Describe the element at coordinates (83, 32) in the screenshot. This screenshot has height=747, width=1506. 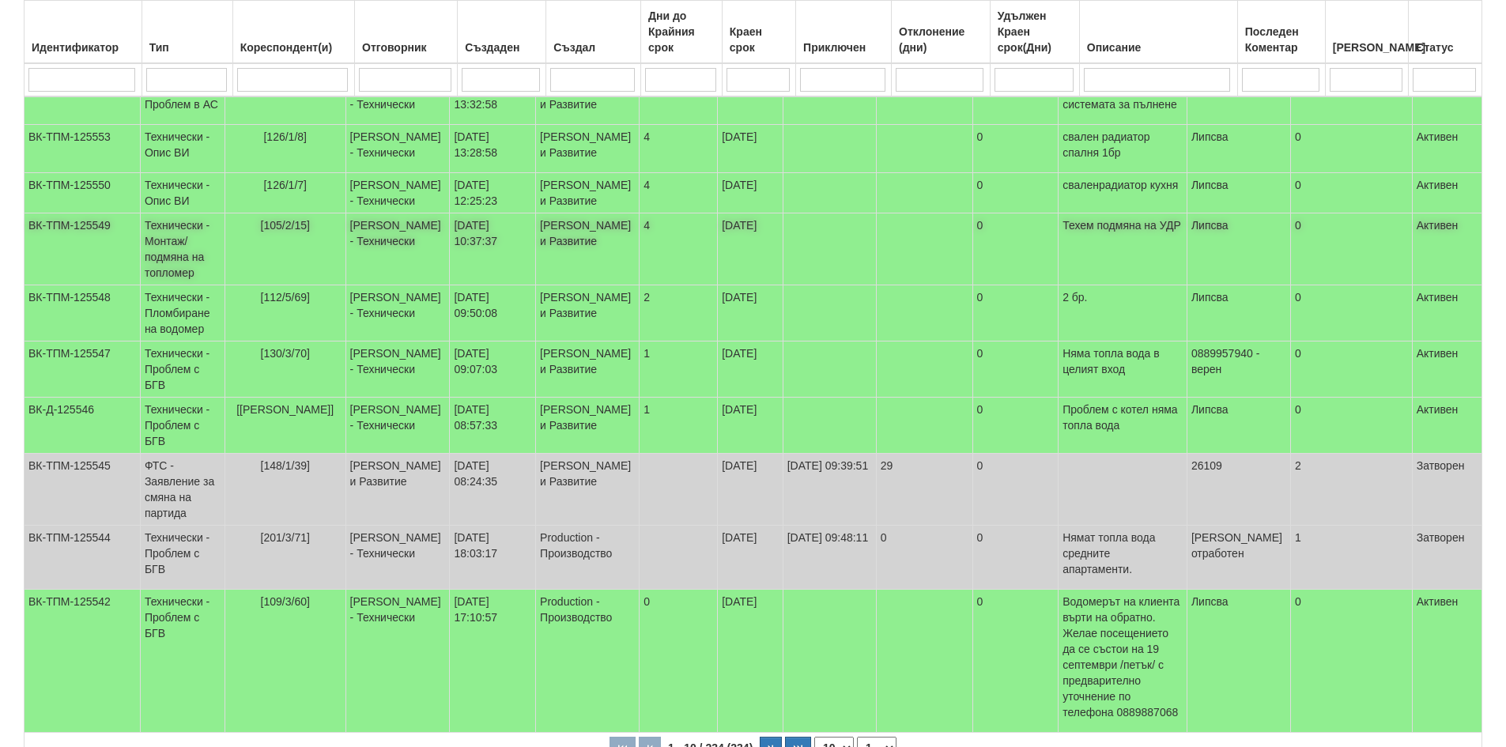
I see `th: Идентификатор: No sort applied, activate to apply an ascending sort` at that location.